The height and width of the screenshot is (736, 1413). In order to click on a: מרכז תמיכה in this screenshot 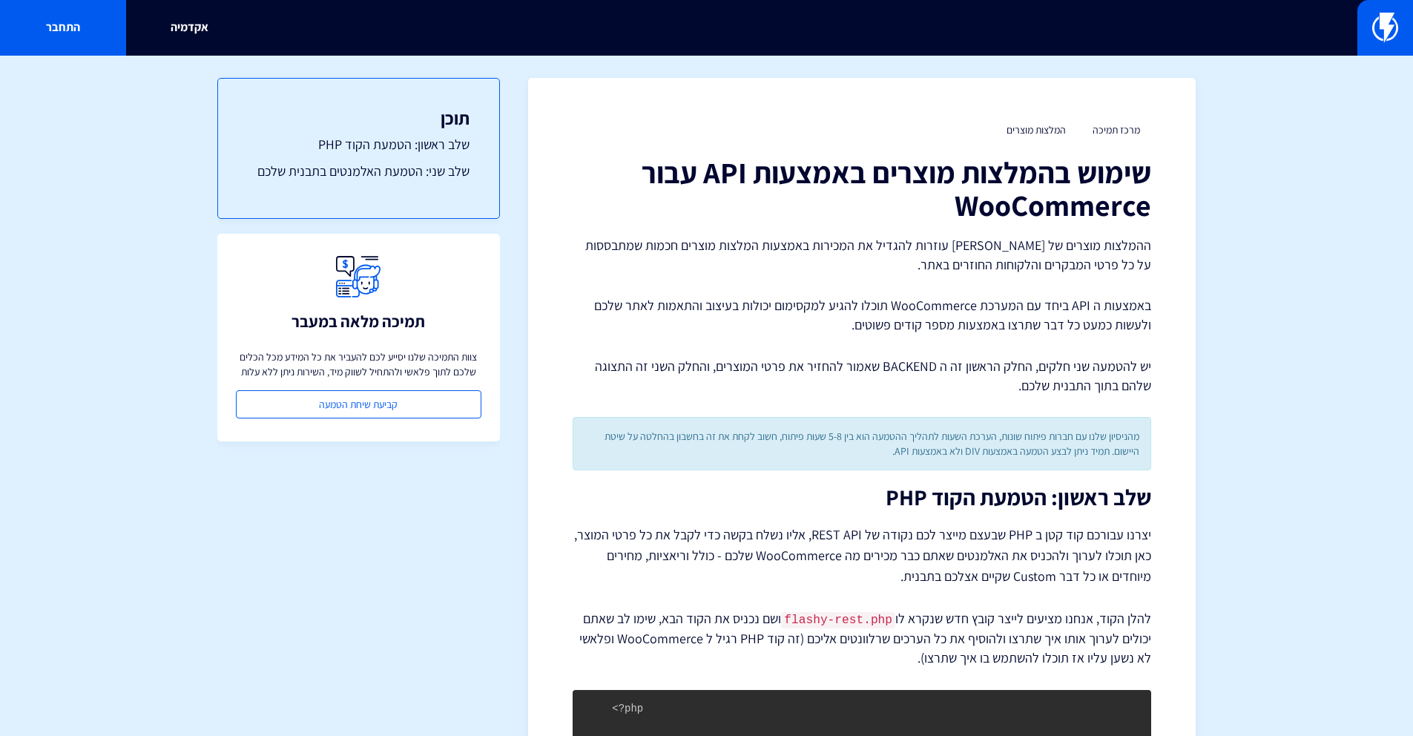, I will do `click(1116, 130)`.